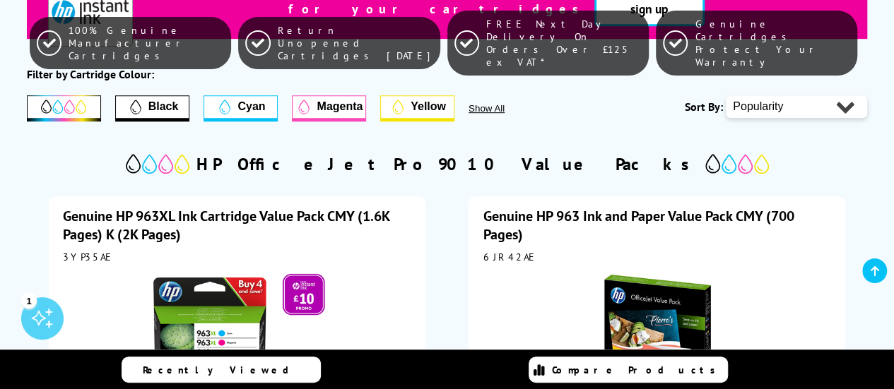 This screenshot has width=894, height=389. What do you see at coordinates (638, 225) in the screenshot?
I see `a: Genuine HP 963 Ink and Paper Value Pack CMY (700 Pages)` at bounding box center [638, 225].